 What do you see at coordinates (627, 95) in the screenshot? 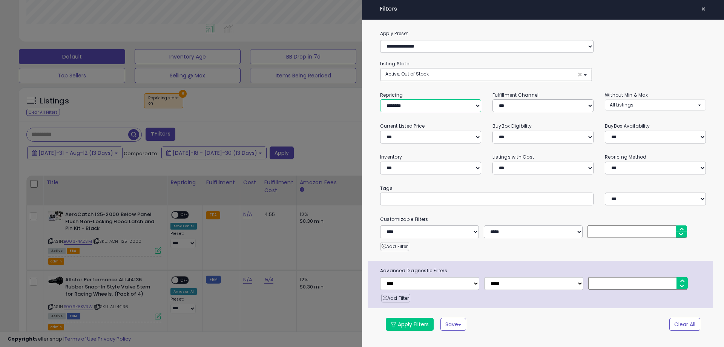
I see `small: Without Min & Max` at bounding box center [627, 95].